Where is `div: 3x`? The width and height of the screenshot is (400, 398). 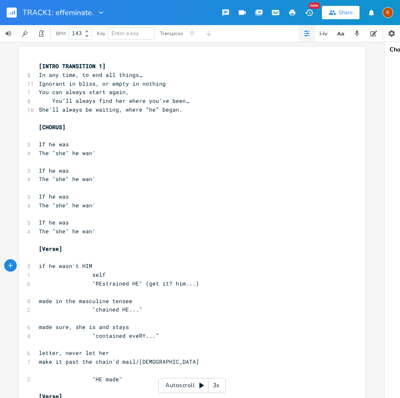 div: 3x is located at coordinates (216, 385).